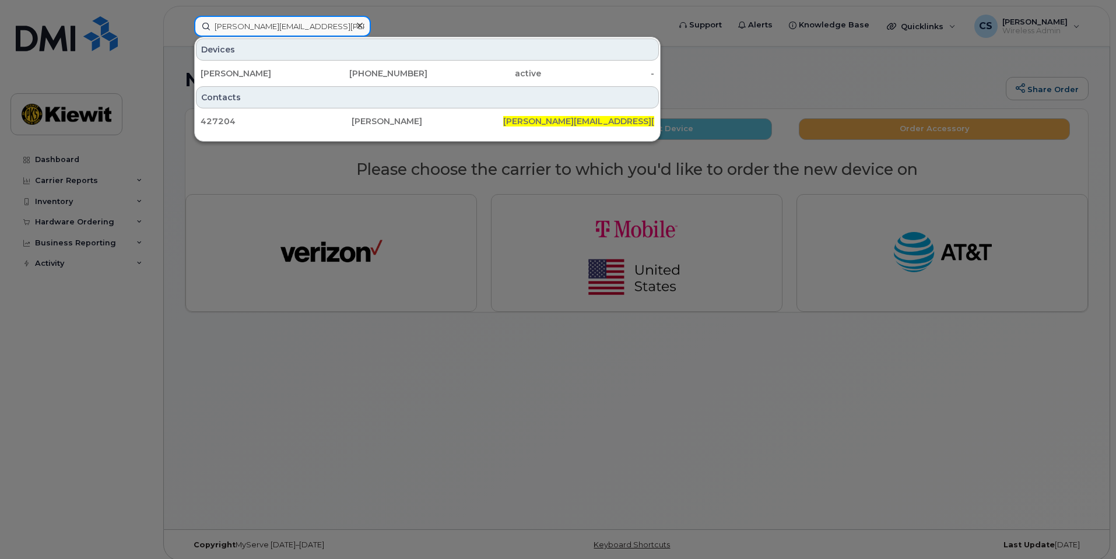  What do you see at coordinates (427, 50) in the screenshot?
I see `div: Devices` at bounding box center [427, 50].